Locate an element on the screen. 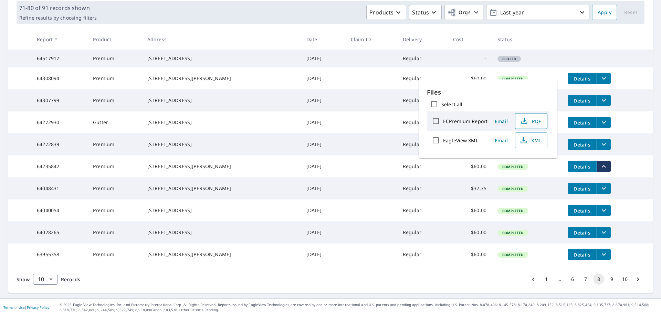  button: detailsBtn-64308094 is located at coordinates (582, 78).